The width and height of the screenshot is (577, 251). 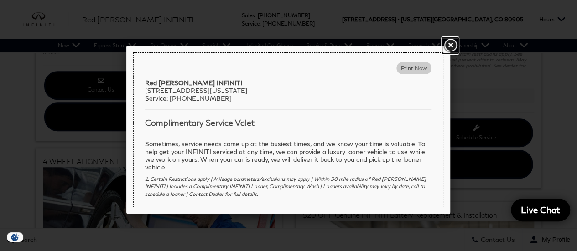 I want to click on section: Click to Open Cookie Consent Modal, so click(x=15, y=237).